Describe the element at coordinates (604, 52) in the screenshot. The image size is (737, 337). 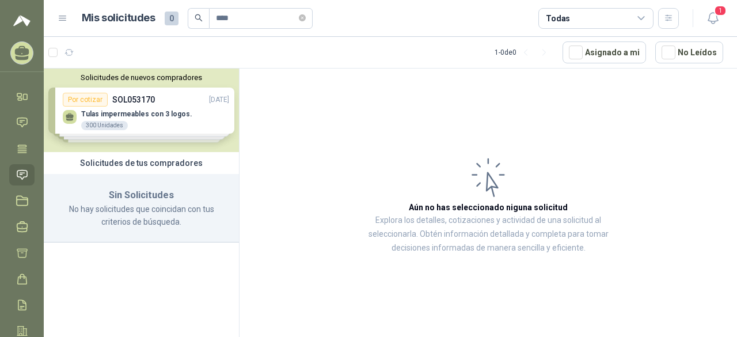
I see `button: Asignado a mi` at that location.